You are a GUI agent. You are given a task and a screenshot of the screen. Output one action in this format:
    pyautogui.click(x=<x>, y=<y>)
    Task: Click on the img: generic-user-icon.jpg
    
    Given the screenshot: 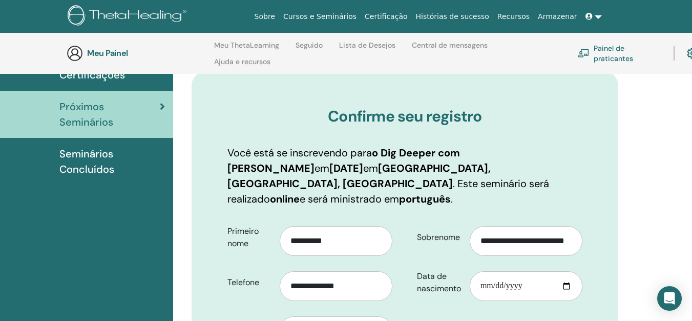 What is the action you would take?
    pyautogui.click(x=75, y=53)
    